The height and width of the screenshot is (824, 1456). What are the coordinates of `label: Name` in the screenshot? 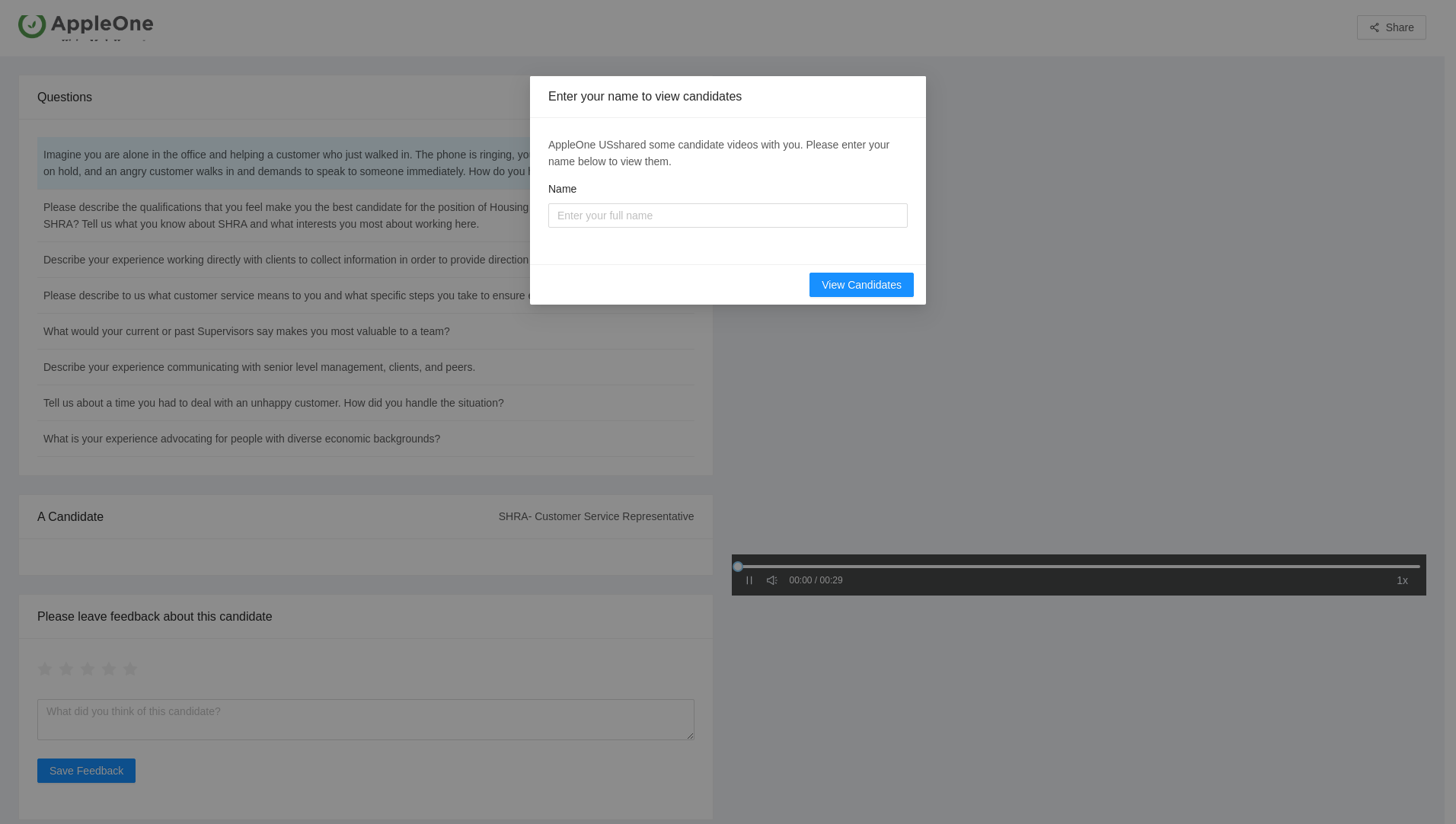 It's located at (562, 189).